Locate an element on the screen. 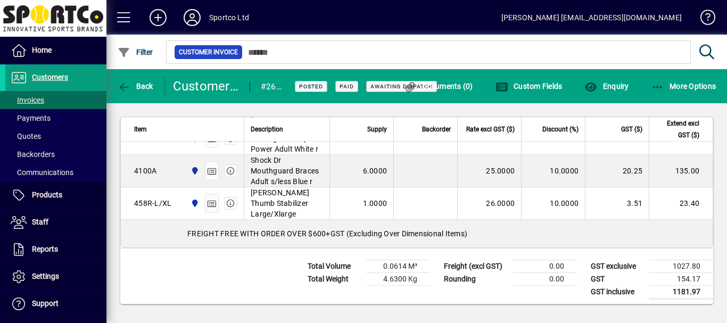 This screenshot has height=323, width=727. span: 1.0000 is located at coordinates (375, 203).